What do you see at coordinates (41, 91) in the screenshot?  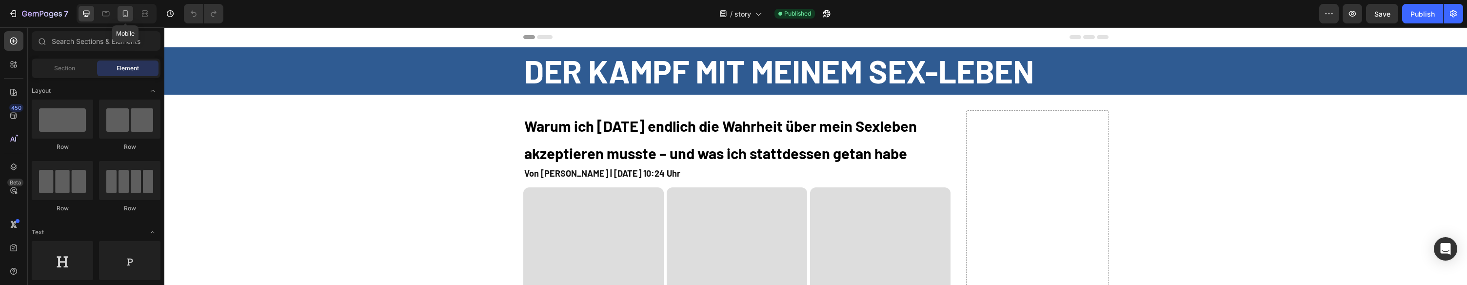 I see `span: Layout` at bounding box center [41, 91].